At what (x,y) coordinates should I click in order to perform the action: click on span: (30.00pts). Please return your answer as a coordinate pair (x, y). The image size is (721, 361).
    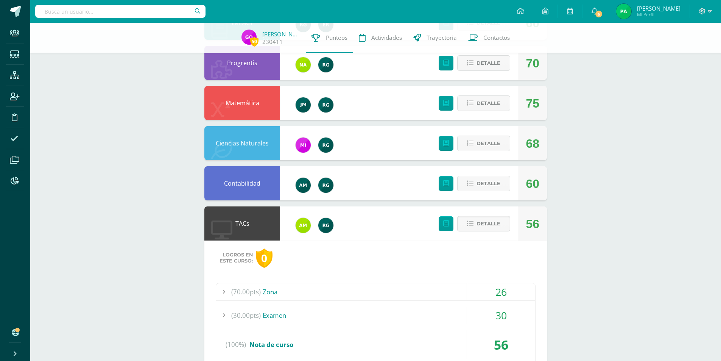
    Looking at the image, I should click on (246, 315).